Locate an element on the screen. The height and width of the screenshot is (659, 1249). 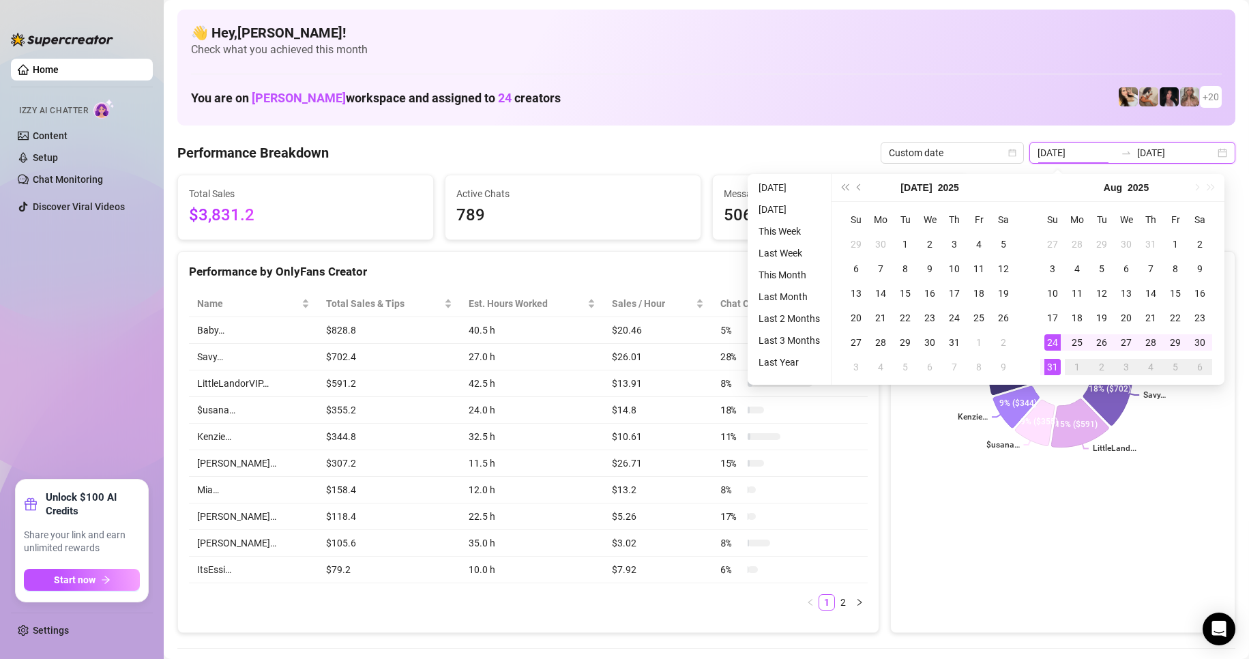
td: $13.2 is located at coordinates (658, 490).